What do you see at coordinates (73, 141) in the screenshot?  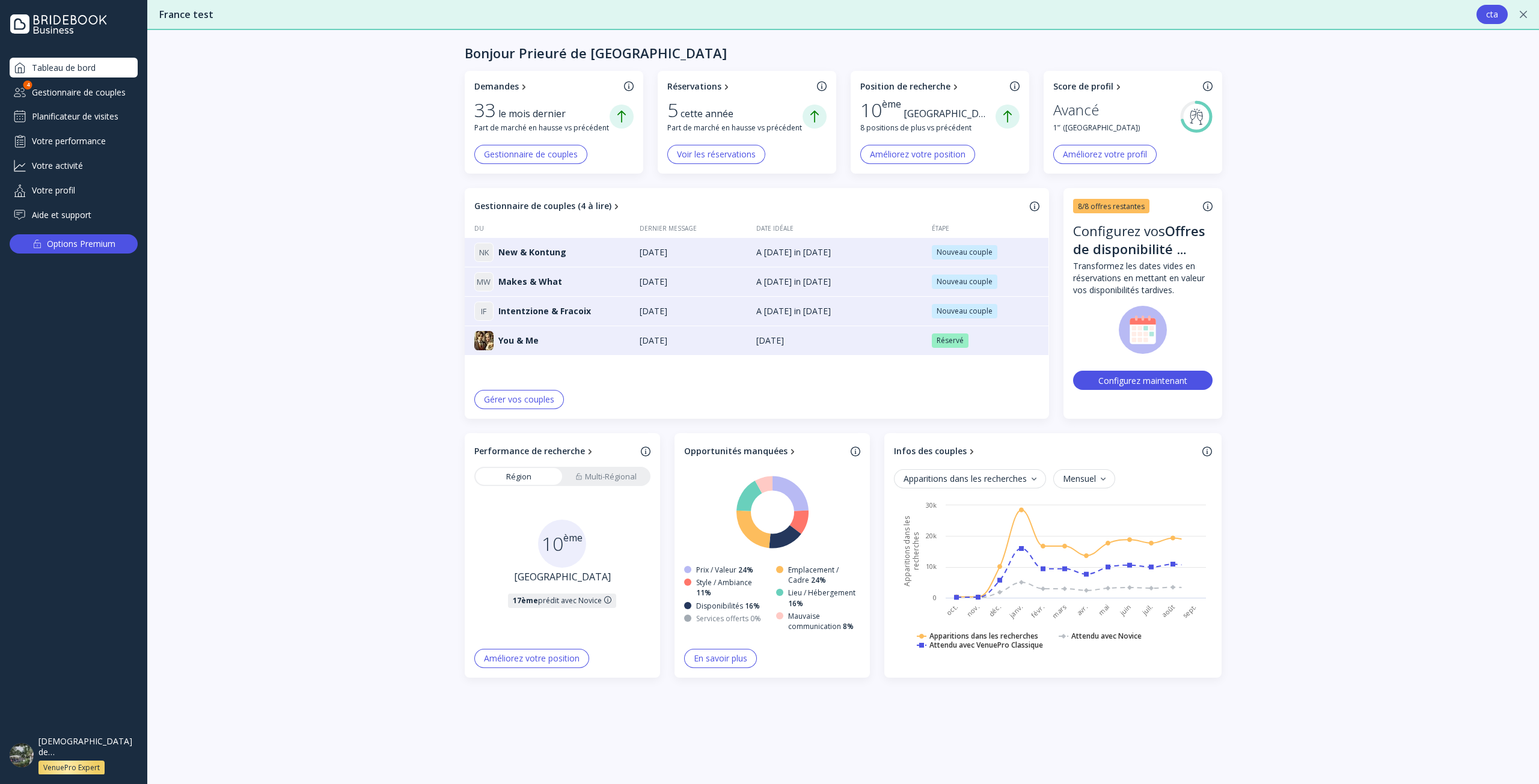 I see `div: Votre performance` at bounding box center [73, 141].